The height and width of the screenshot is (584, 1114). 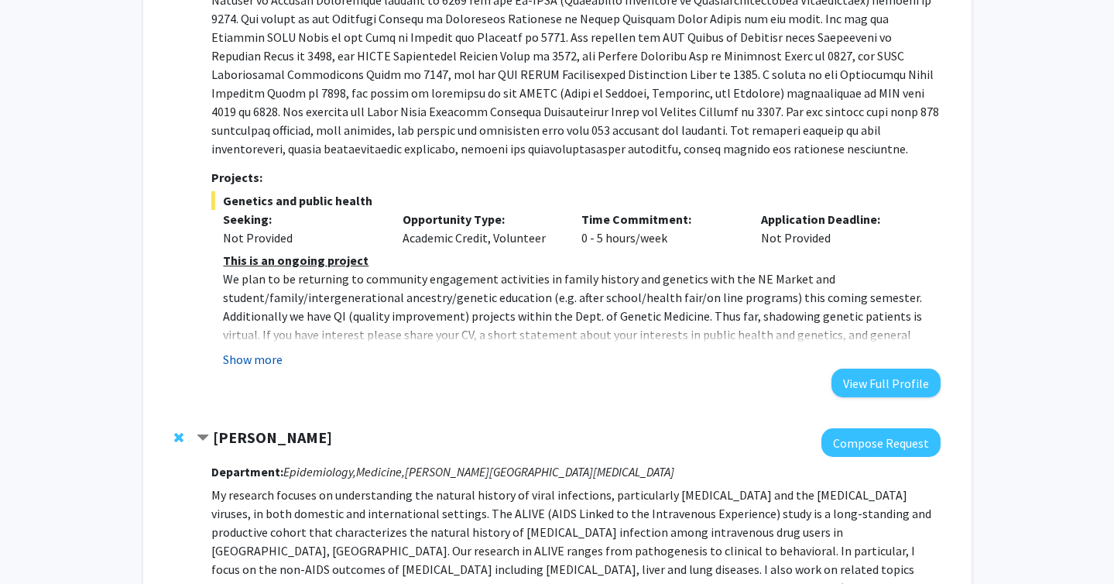 I want to click on button: View Full Profile, so click(x=886, y=382).